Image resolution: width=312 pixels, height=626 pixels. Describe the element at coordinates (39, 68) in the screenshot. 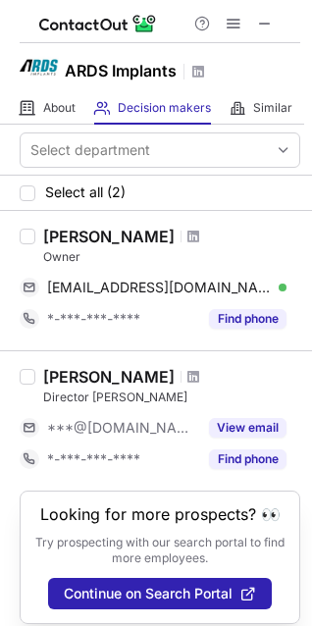

I see `img: 61d305ff9e97dbaa19d4cef24f93ae5d` at that location.